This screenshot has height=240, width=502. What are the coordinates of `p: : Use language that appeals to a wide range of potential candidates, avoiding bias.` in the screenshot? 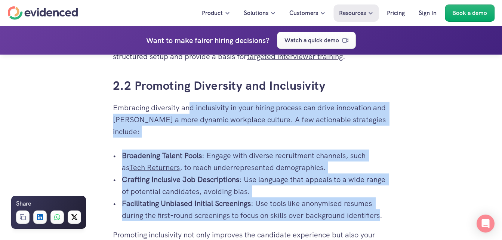 It's located at (256, 186).